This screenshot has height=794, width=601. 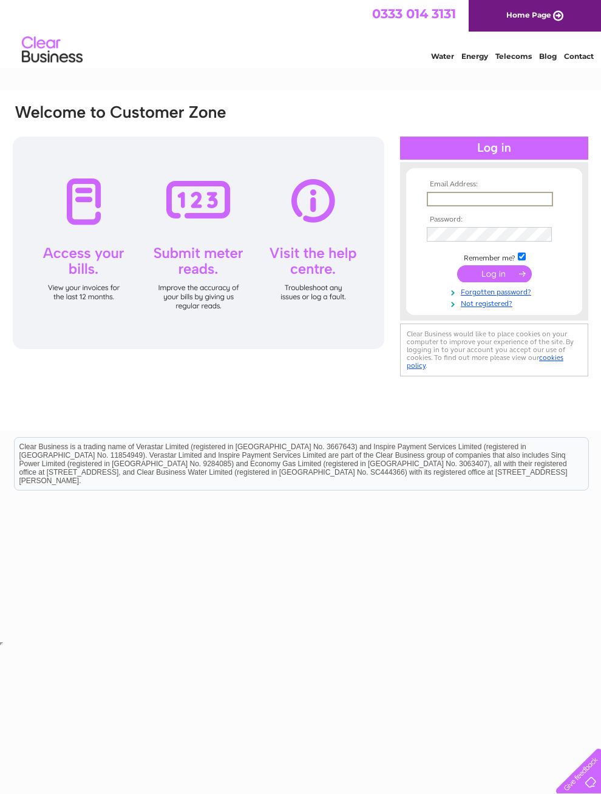 I want to click on a: Forgotten password?, so click(x=495, y=291).